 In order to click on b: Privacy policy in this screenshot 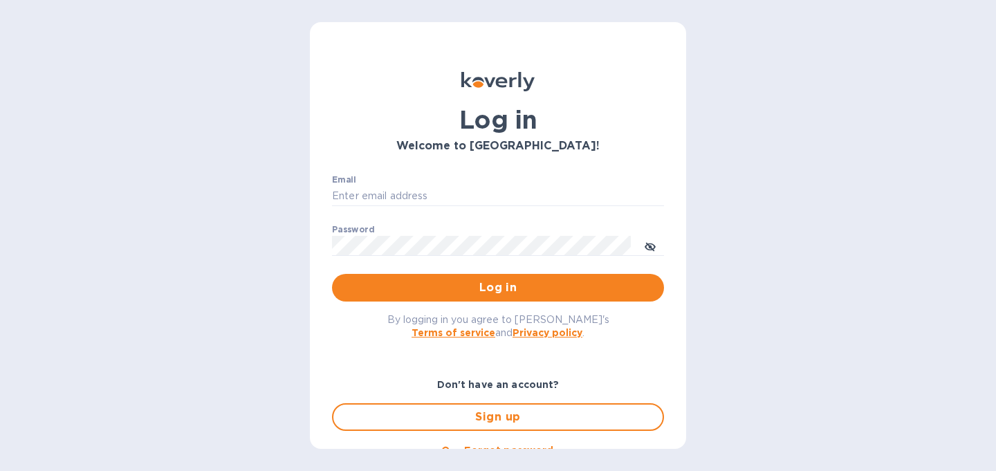, I will do `click(547, 333)`.